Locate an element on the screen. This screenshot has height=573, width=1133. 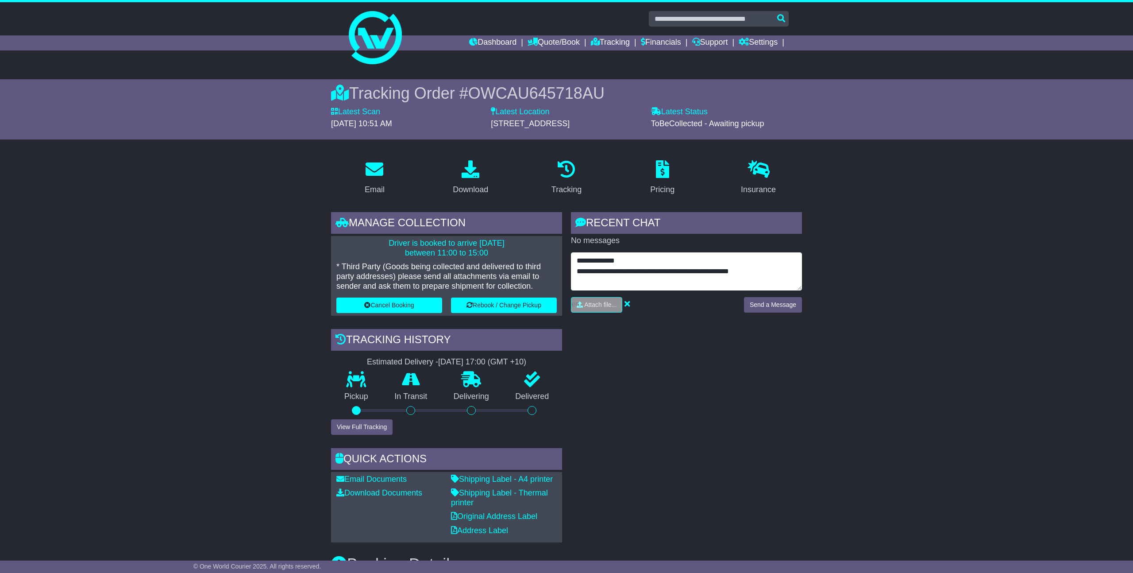
button: Cancel Booking is located at coordinates (389, 305).